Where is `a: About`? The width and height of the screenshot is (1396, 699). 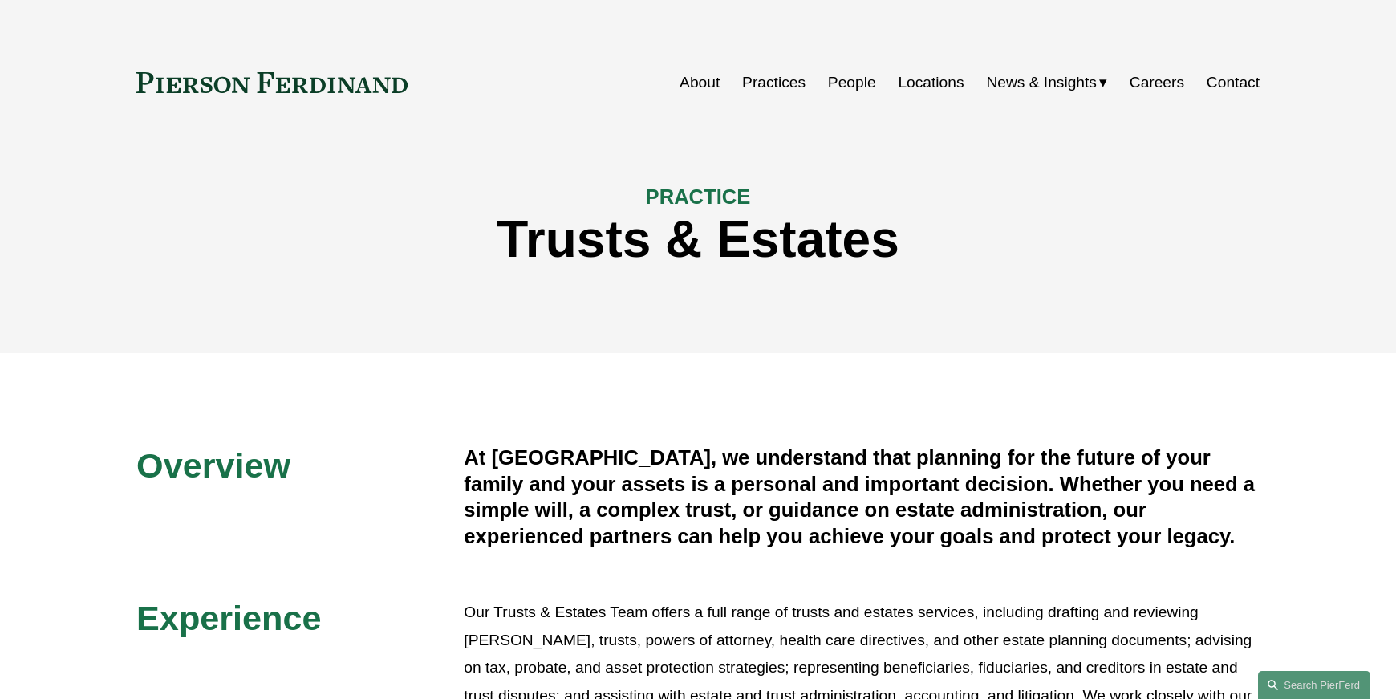 a: About is located at coordinates (700, 83).